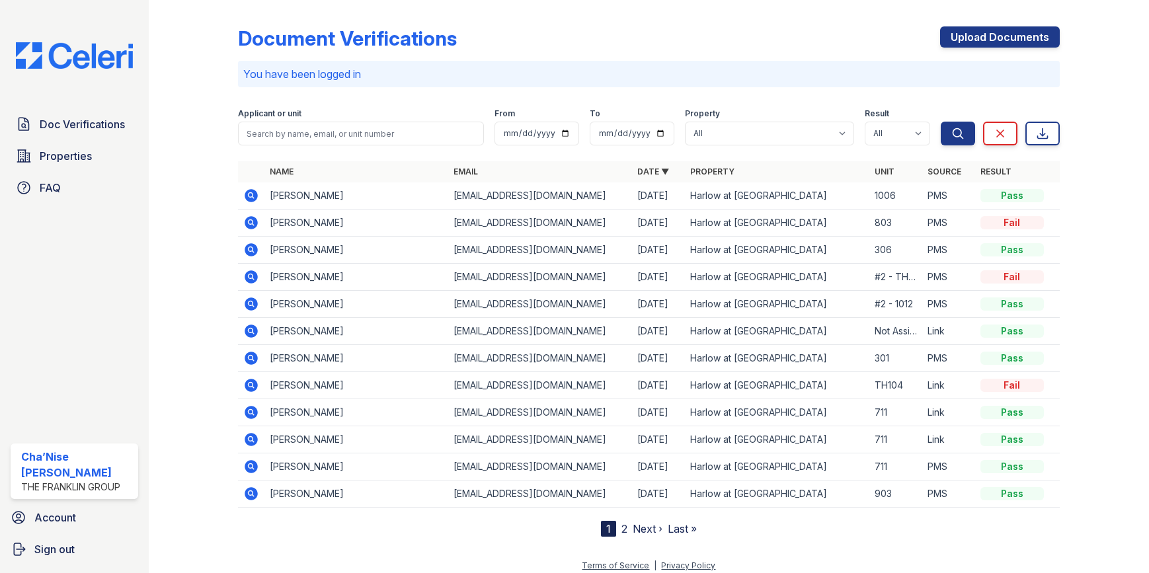 This screenshot has width=1149, height=573. I want to click on label: From, so click(504, 114).